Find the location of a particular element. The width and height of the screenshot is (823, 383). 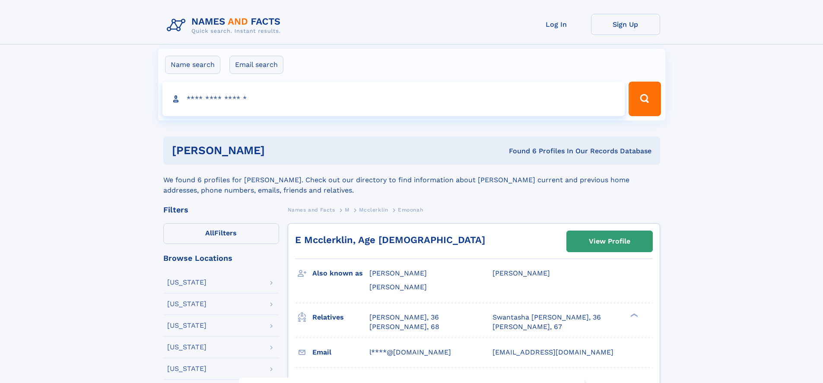

input: search input is located at coordinates (394, 99).